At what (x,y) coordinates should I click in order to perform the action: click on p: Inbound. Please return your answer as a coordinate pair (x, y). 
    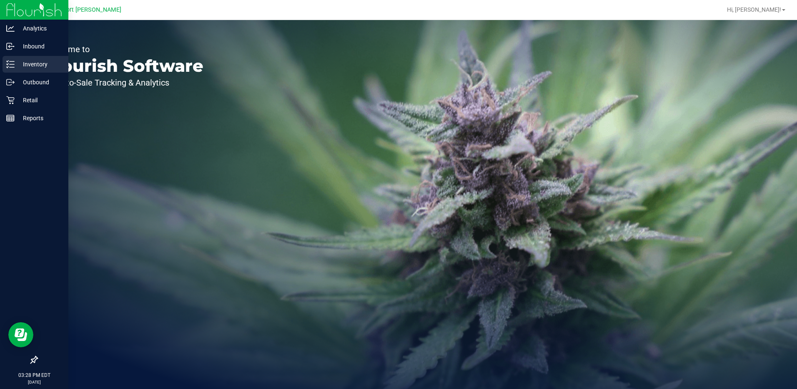
    Looking at the image, I should click on (40, 46).